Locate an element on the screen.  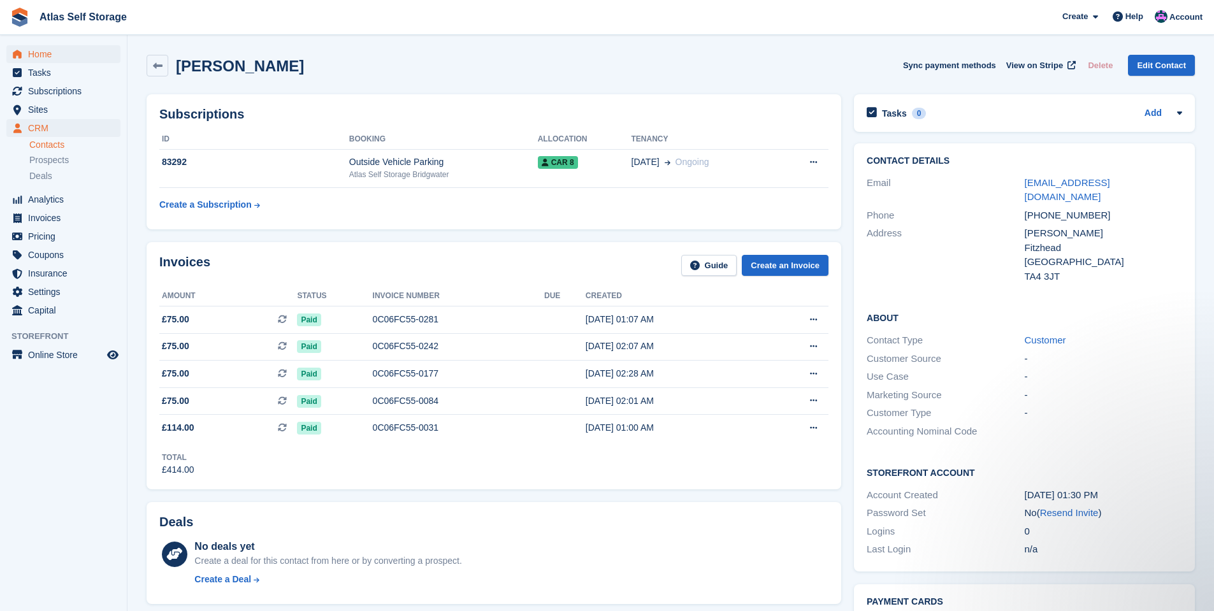
a: Guide is located at coordinates (709, 265).